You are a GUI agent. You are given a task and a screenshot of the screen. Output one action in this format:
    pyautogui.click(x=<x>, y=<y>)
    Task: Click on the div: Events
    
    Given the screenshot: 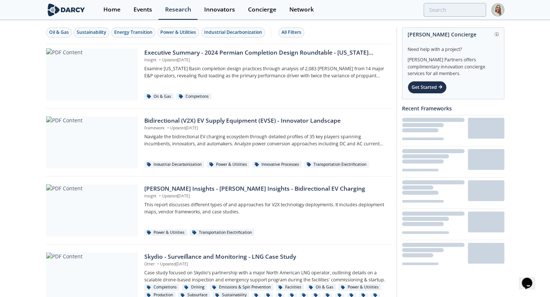 What is the action you would take?
    pyautogui.click(x=143, y=10)
    